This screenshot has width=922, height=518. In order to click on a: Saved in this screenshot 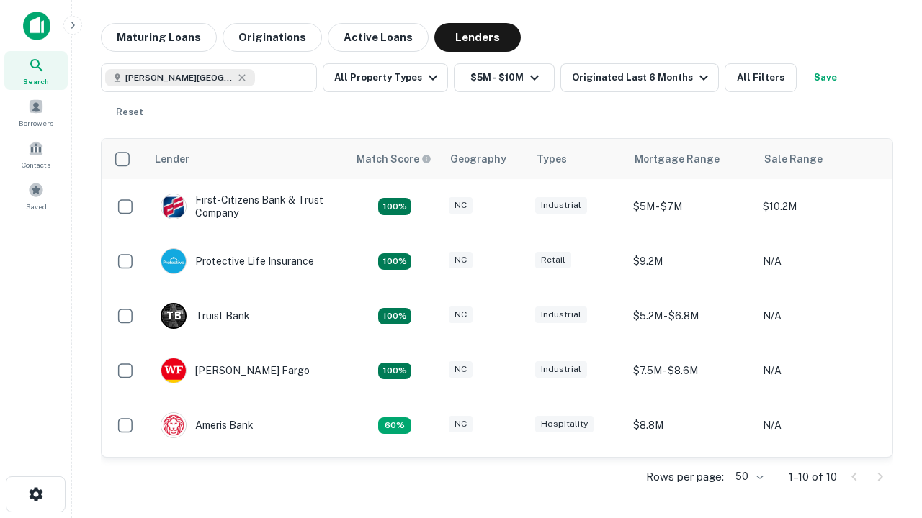, I will do `click(36, 196)`.